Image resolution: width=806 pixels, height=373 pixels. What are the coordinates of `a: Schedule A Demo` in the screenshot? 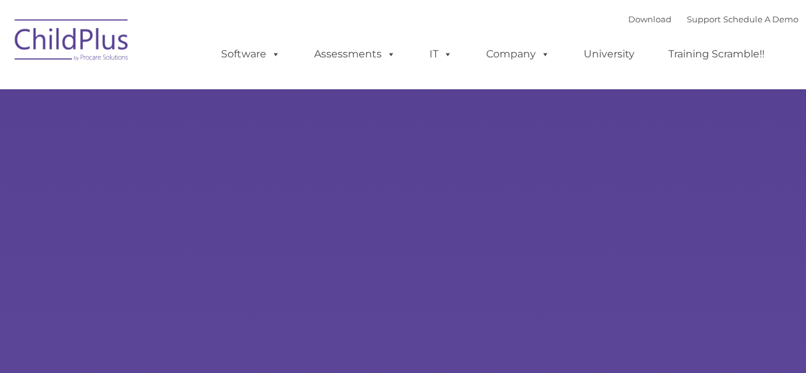 It's located at (761, 19).